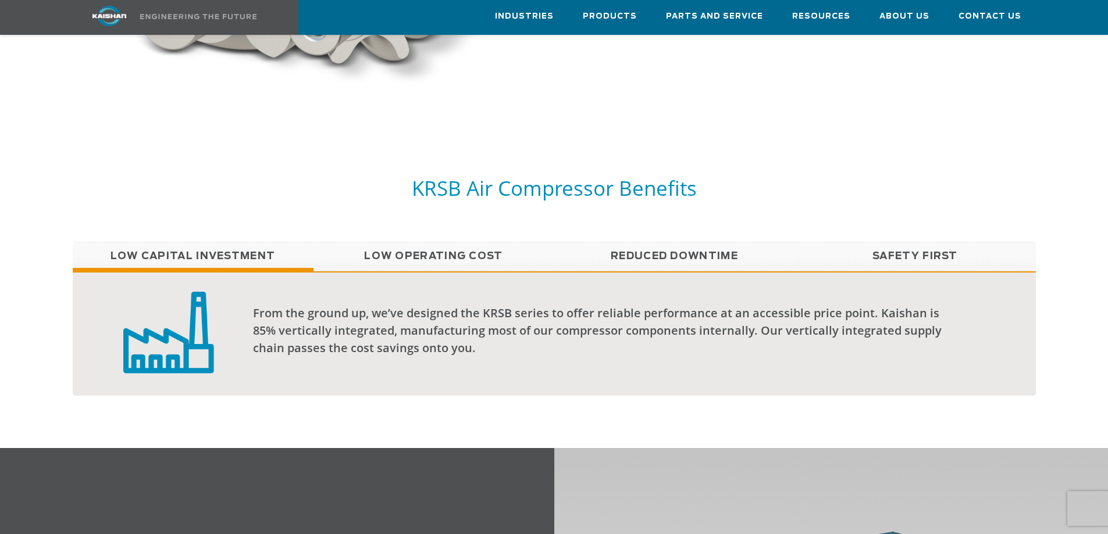  I want to click on img: Engineering the future, so click(198, 16).